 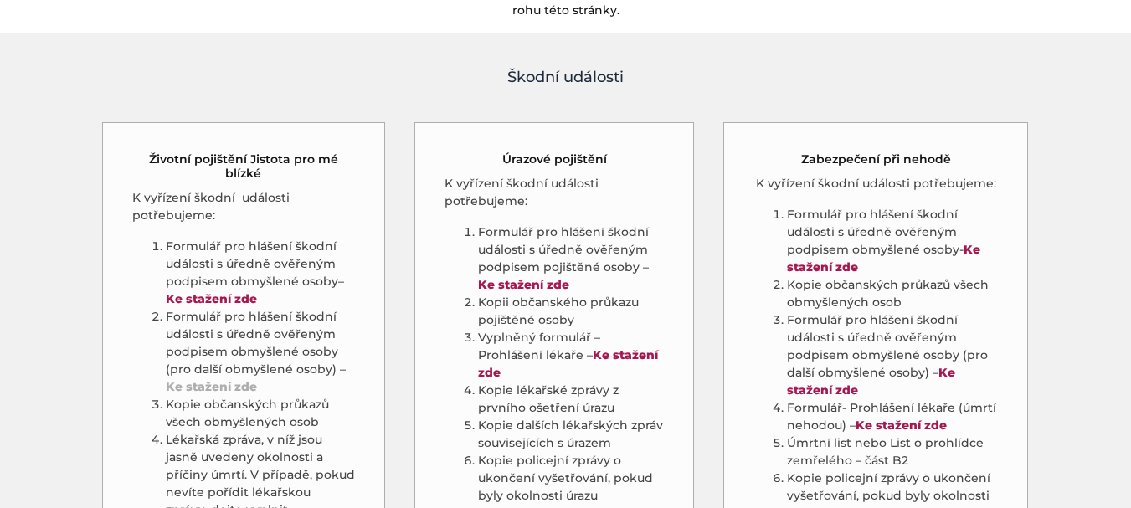 What do you see at coordinates (571, 312) in the screenshot?
I see `li: Kopii občanského průkazu pojištěné osoby` at bounding box center [571, 312].